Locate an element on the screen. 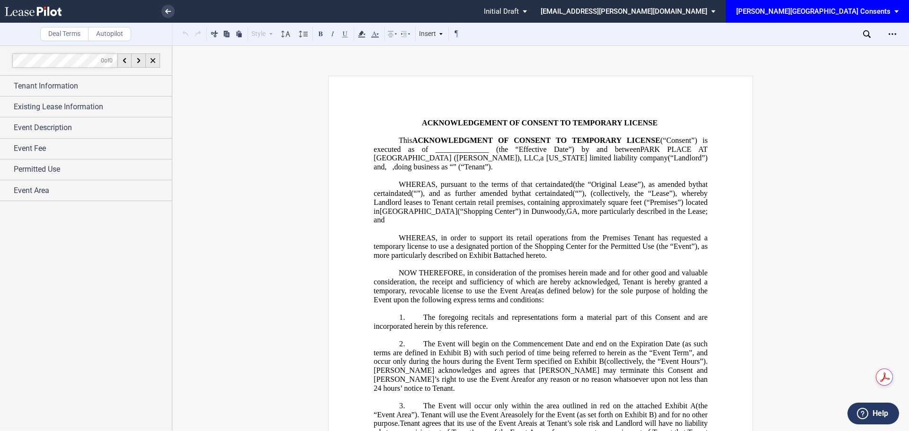  button: Cut is located at coordinates (214, 34).